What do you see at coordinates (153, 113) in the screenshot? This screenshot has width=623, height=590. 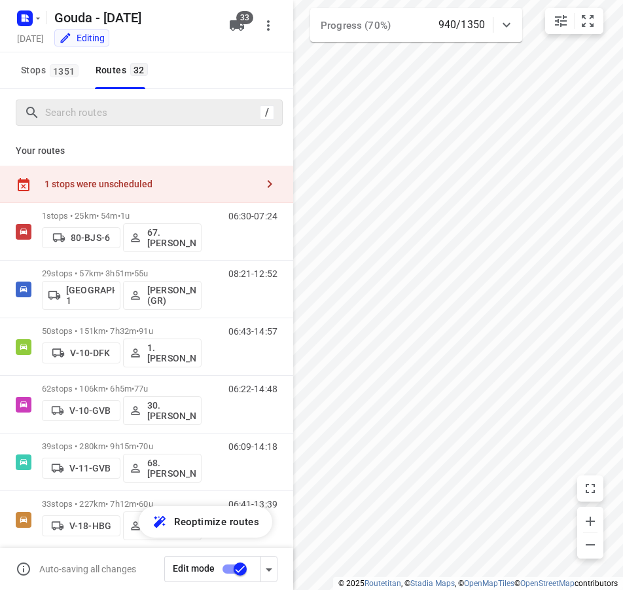 I see `input: Search routes` at bounding box center [153, 113].